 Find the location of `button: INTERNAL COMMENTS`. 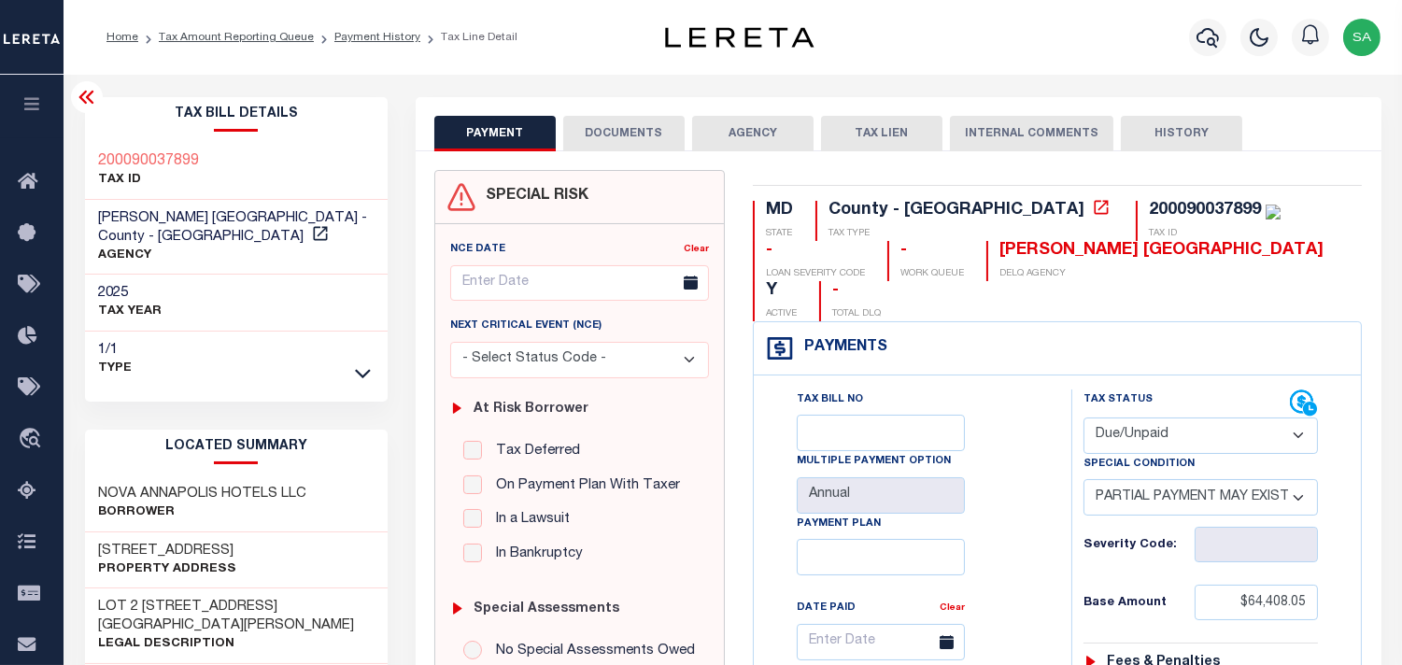

button: INTERNAL COMMENTS is located at coordinates (1031, 134).